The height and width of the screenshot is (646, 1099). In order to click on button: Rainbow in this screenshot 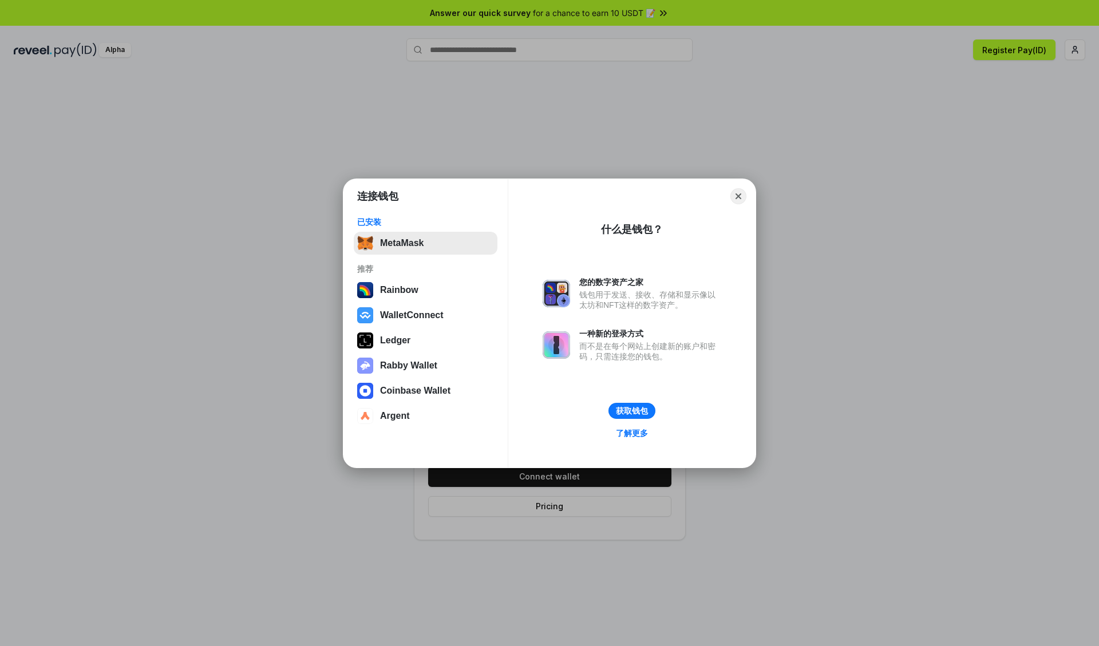, I will do `click(425, 290)`.